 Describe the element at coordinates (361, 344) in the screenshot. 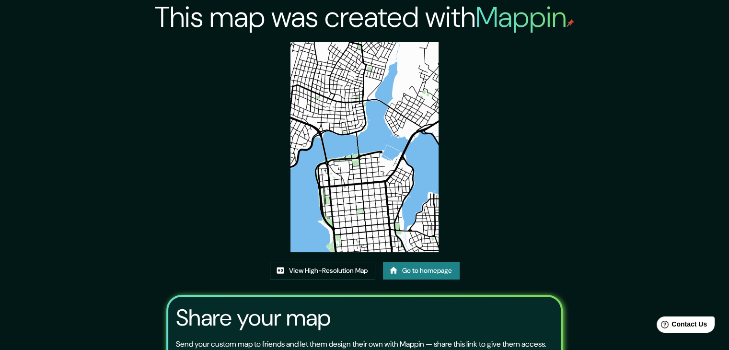

I see `p: Send your custom map to friends and let them design their own with Mappin — share this link to gi...` at that location.